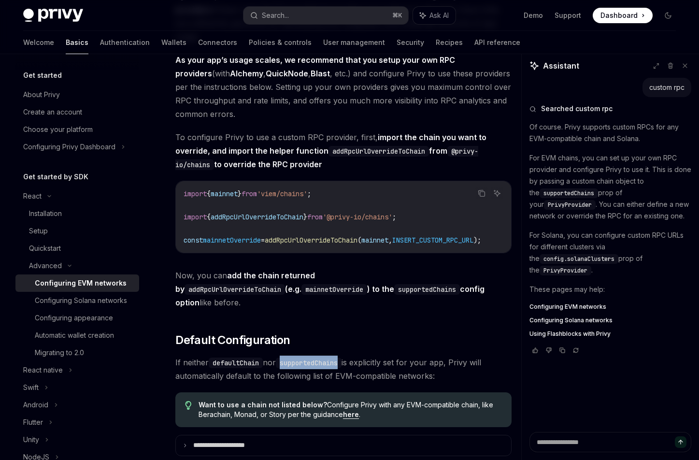 This screenshot has width=699, height=460. What do you see at coordinates (578, 259) in the screenshot?
I see `span: config.solanaClusters` at bounding box center [578, 259].